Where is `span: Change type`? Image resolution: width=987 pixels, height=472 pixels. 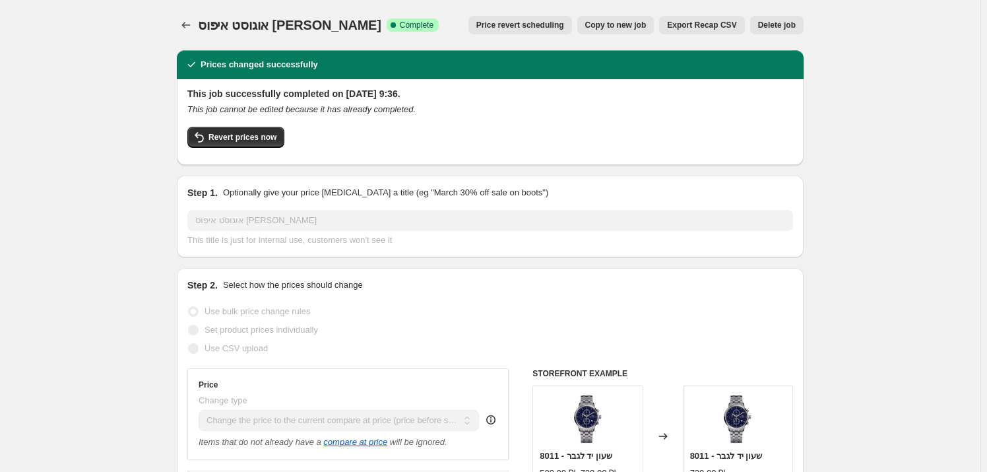
span: Change type is located at coordinates (223, 400).